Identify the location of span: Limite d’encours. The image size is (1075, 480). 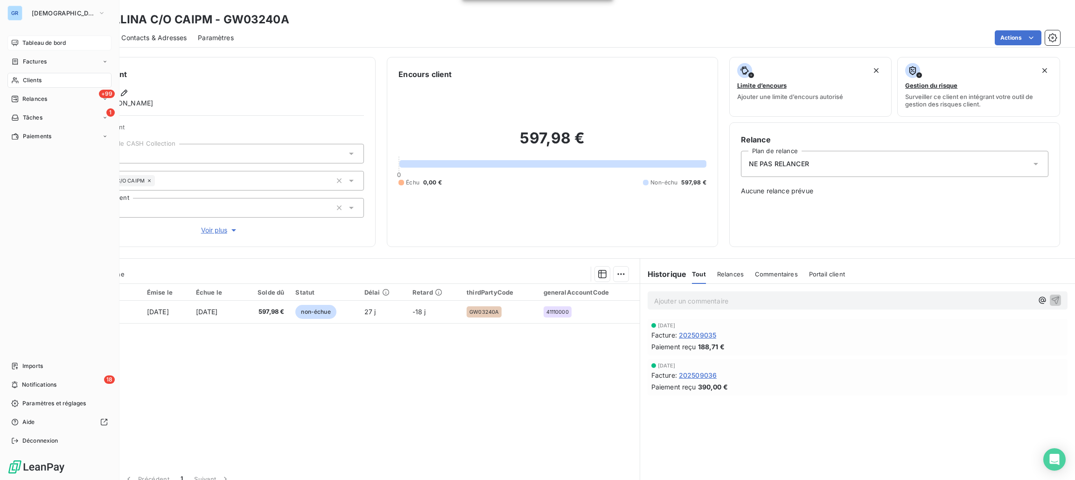
(762, 85).